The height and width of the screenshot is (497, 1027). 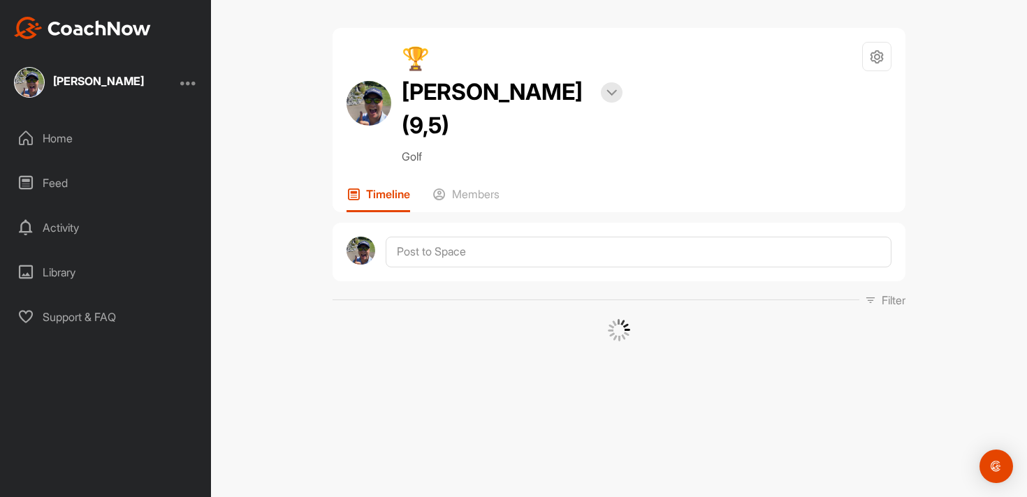 I want to click on p: Filter, so click(x=894, y=300).